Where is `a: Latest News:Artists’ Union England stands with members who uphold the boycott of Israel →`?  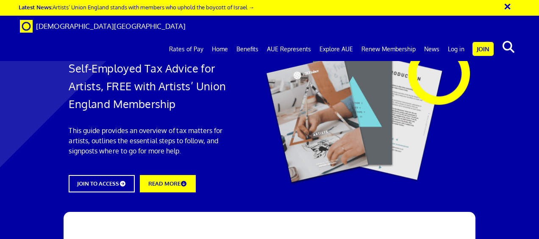
a: Latest News:Artists’ Union England stands with members who uphold the boycott of Israel → is located at coordinates (136, 7).